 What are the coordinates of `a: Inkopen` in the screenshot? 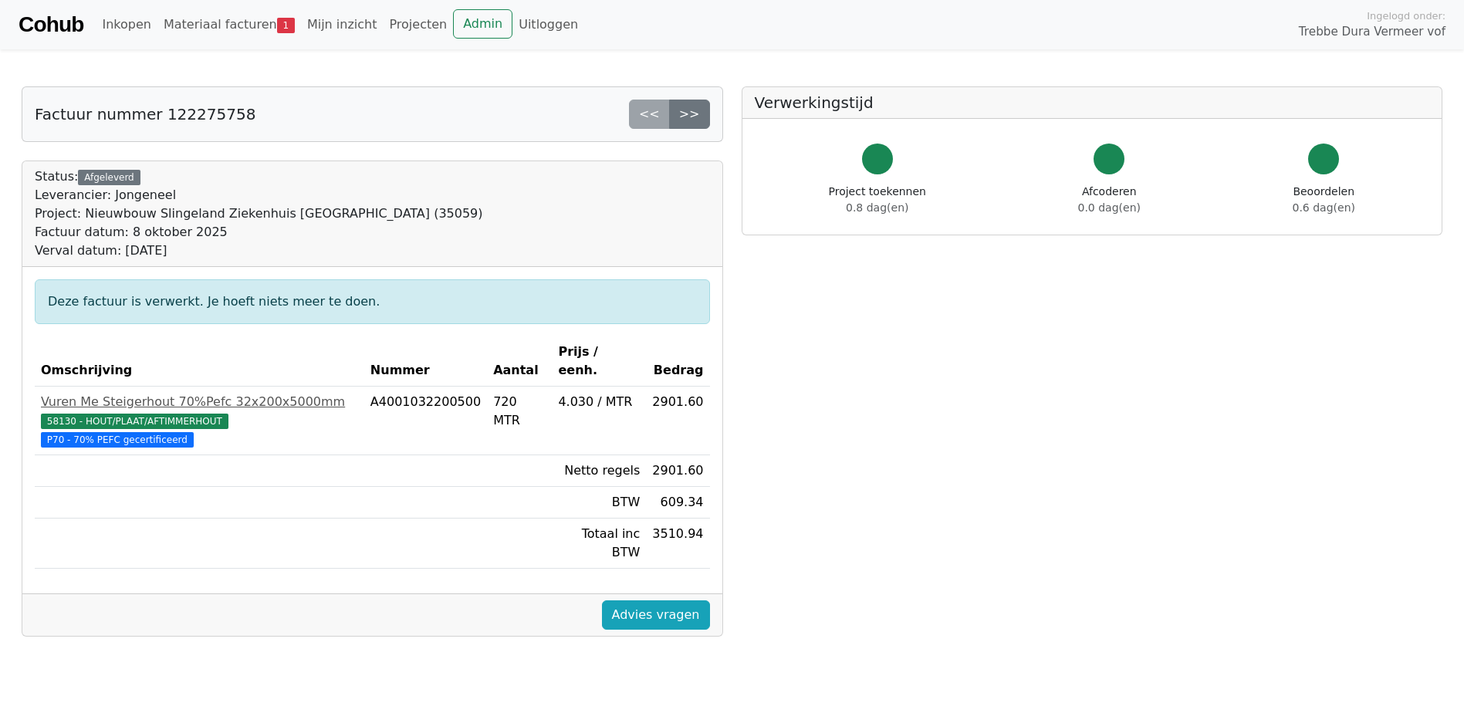 It's located at (126, 25).